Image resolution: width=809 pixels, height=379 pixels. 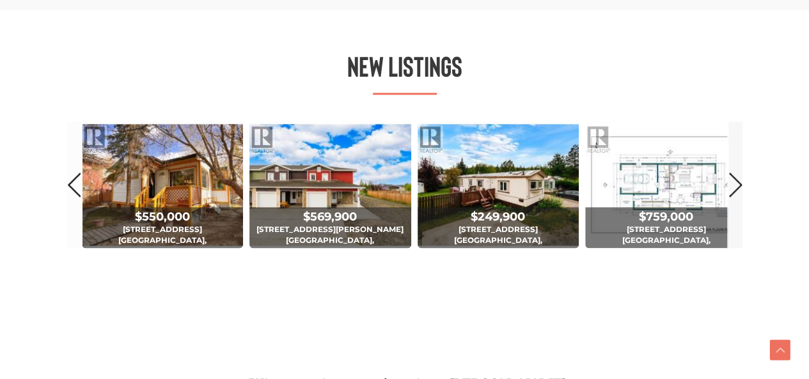 What do you see at coordinates (498, 217) in the screenshot?
I see `div: $249,900` at bounding box center [498, 217].